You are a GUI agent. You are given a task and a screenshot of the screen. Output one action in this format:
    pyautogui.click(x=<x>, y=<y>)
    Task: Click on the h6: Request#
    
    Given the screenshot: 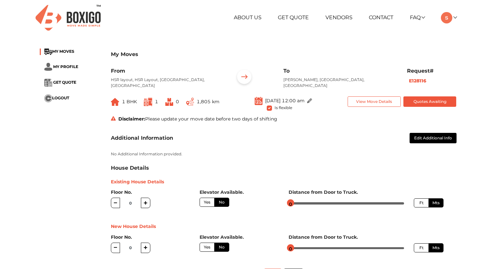 What is the action you would take?
    pyautogui.click(x=431, y=71)
    